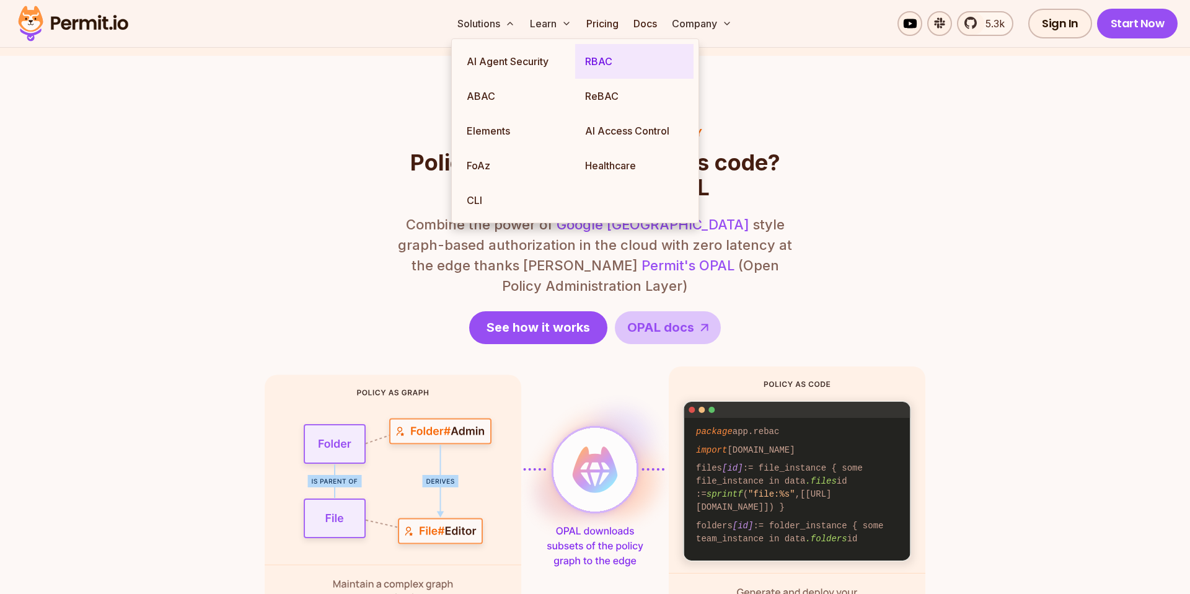 The height and width of the screenshot is (594, 1190). What do you see at coordinates (595, 133) in the screenshot?
I see `h3: Zero latency, fine granularity` at bounding box center [595, 133].